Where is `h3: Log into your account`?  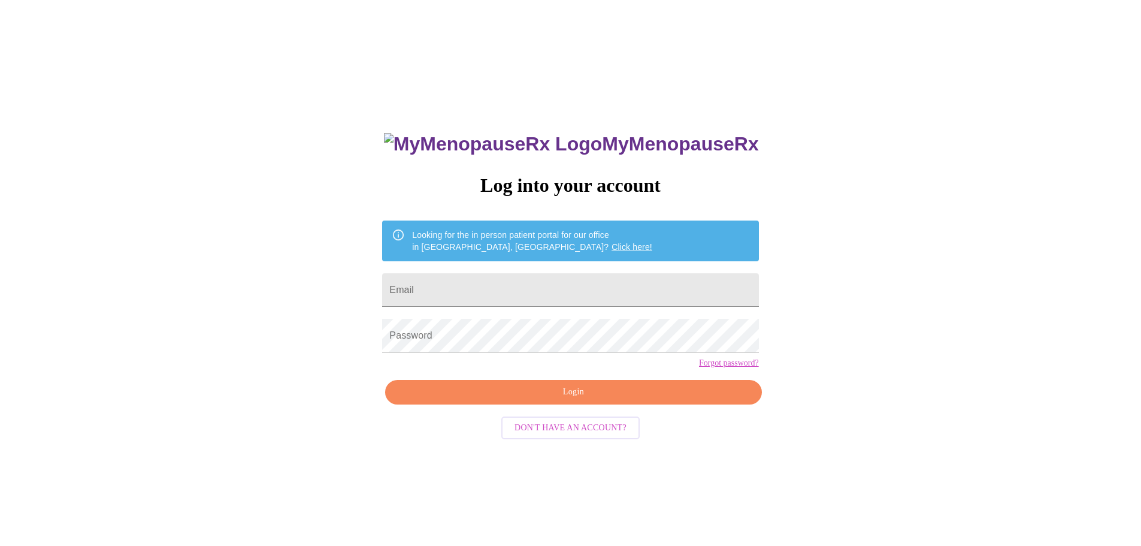 h3: Log into your account is located at coordinates (570, 185).